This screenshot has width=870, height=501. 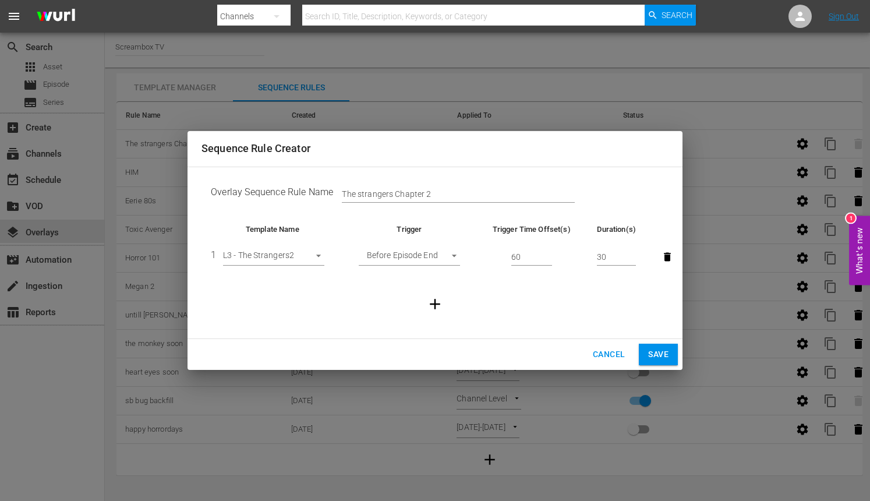 I want to click on th: Trigger, so click(x=409, y=229).